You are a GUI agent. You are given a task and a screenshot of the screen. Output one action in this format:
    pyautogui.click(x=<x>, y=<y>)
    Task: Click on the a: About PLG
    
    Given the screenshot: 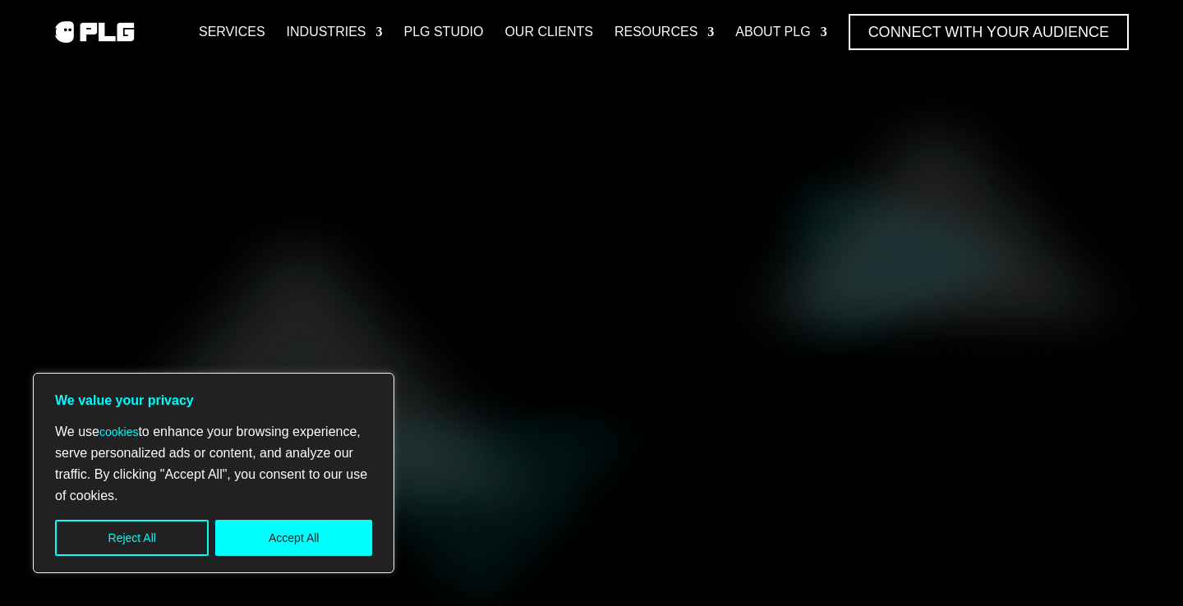 What is the action you would take?
    pyautogui.click(x=780, y=32)
    